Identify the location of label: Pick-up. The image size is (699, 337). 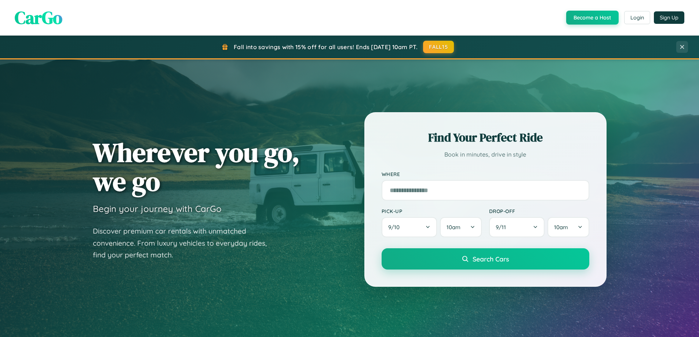
(432, 211).